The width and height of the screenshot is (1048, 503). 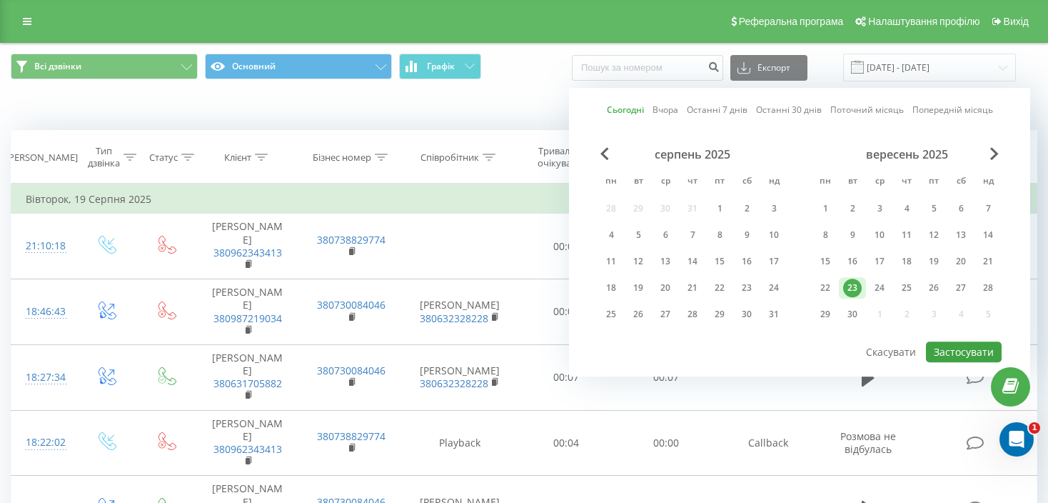 I want to click on div: вересень 2025, so click(x=907, y=154).